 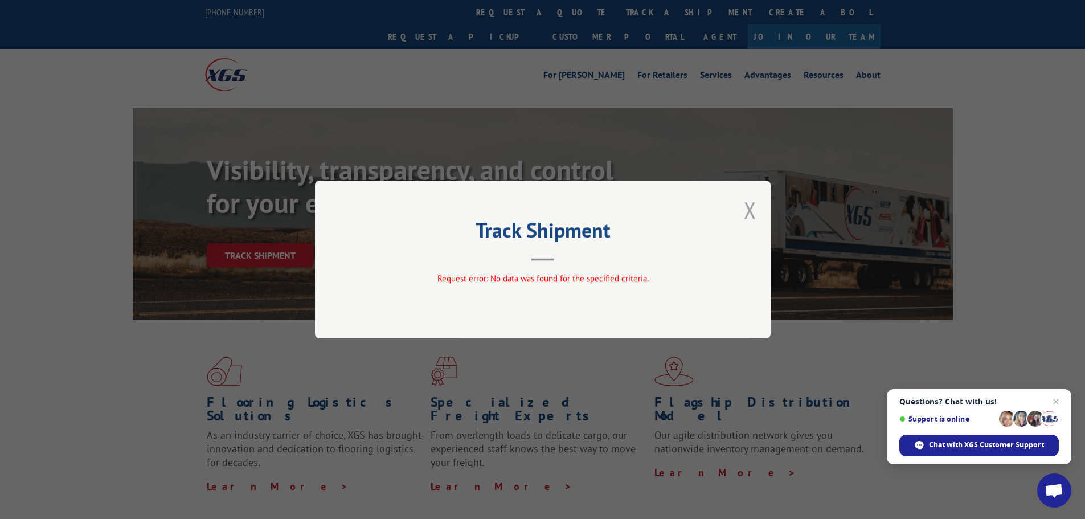 What do you see at coordinates (1054, 490) in the screenshot?
I see `div: Open chat` at bounding box center [1054, 490].